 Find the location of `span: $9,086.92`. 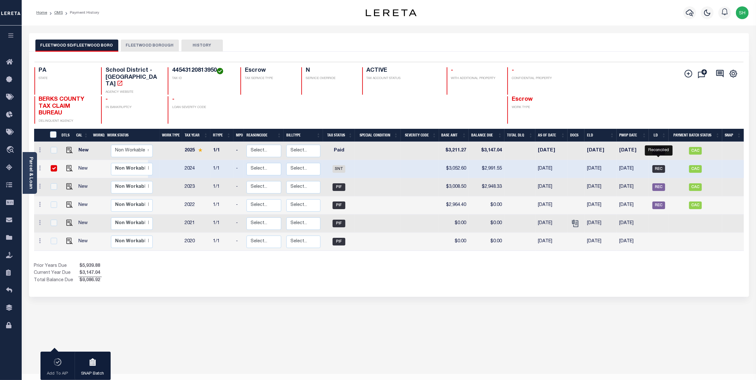

span: $9,086.92 is located at coordinates (90, 281).